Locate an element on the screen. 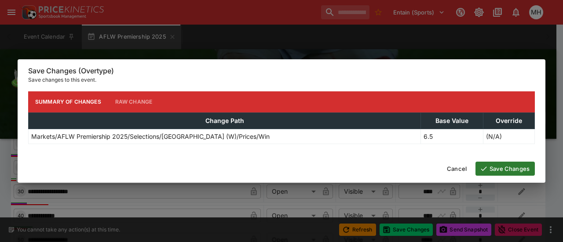 The width and height of the screenshot is (563, 242). td: 6.5 is located at coordinates (452, 136).